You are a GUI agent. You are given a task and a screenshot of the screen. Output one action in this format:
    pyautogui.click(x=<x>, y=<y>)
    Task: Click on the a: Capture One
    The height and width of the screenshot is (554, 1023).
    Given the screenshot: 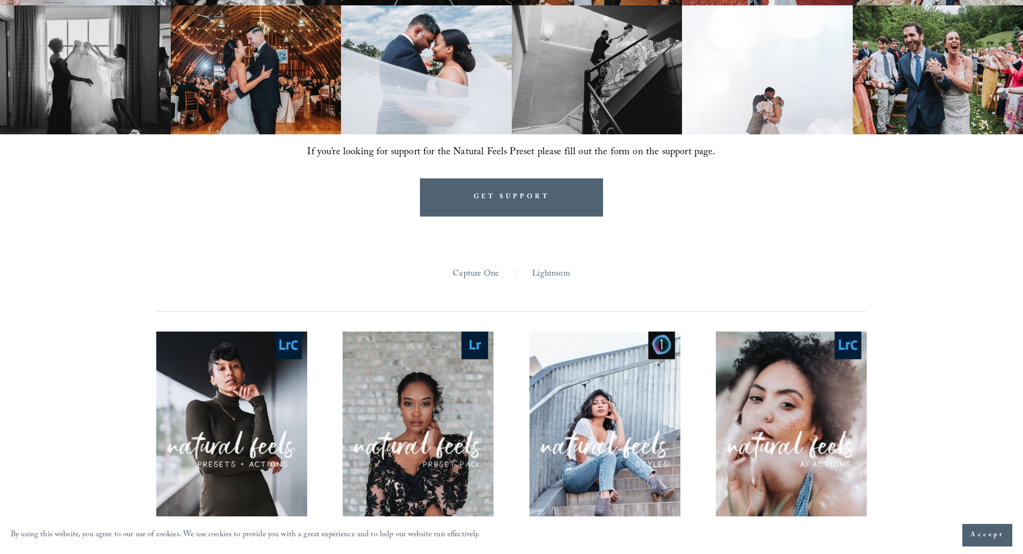 What is the action you would take?
    pyautogui.click(x=476, y=274)
    